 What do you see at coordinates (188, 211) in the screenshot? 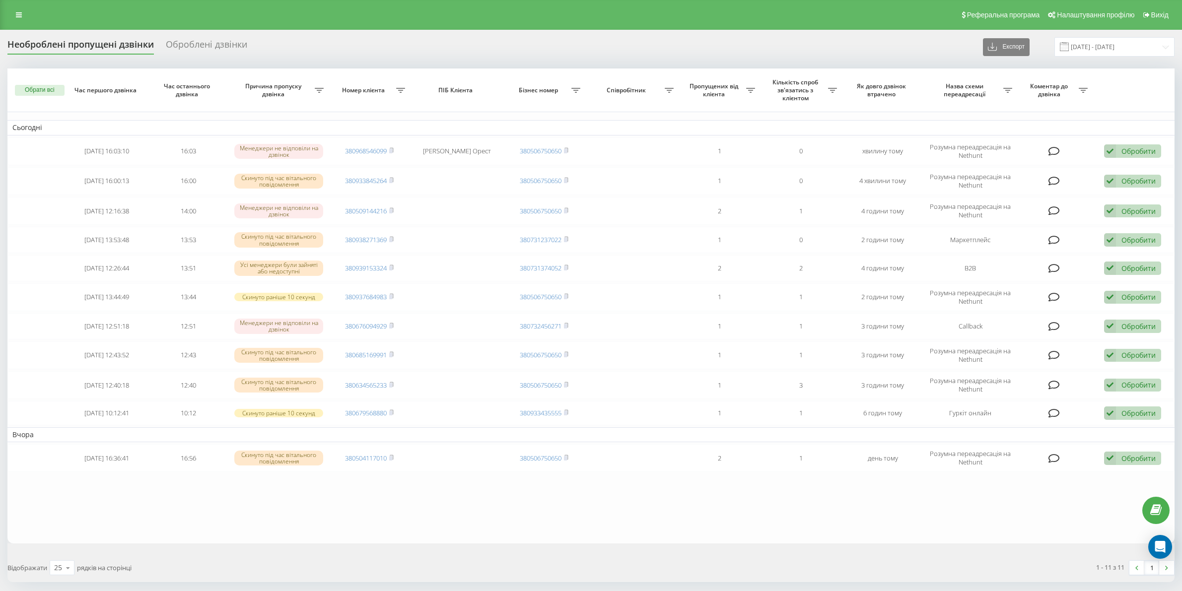
I see `td: 14:00` at bounding box center [188, 211].